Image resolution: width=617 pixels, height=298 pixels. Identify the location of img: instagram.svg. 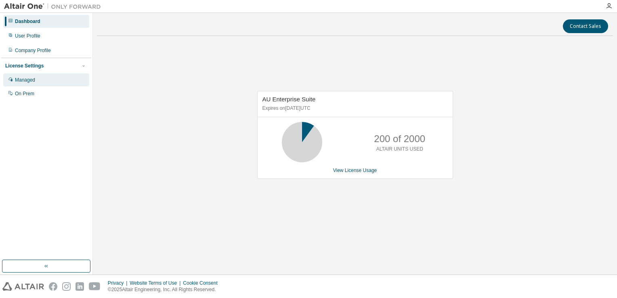
(66, 286).